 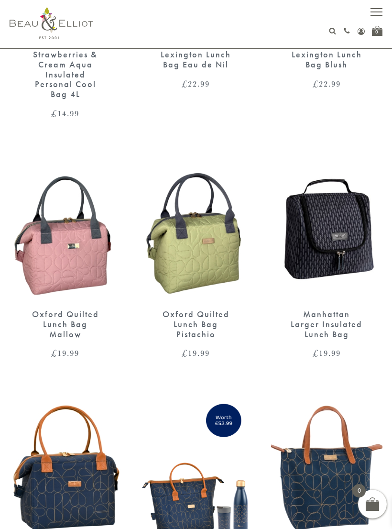 What do you see at coordinates (359, 491) in the screenshot?
I see `span: 0` at bounding box center [359, 491].